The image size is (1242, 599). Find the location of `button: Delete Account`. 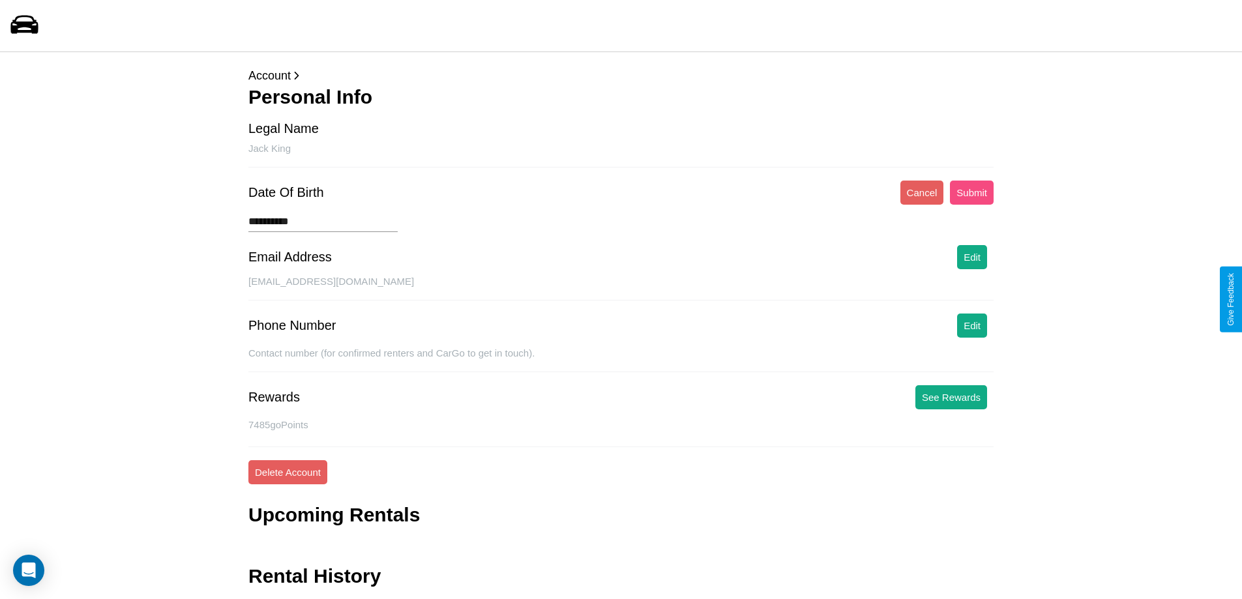

button: Delete Account is located at coordinates (287, 472).